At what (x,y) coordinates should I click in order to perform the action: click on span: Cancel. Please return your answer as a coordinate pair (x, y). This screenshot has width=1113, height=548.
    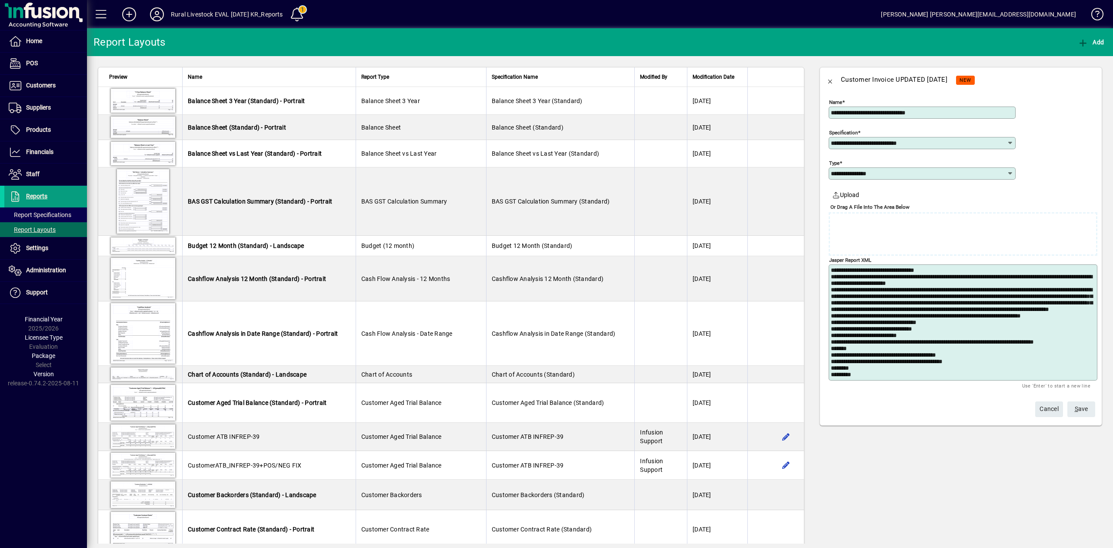
    Looking at the image, I should click on (1049, 409).